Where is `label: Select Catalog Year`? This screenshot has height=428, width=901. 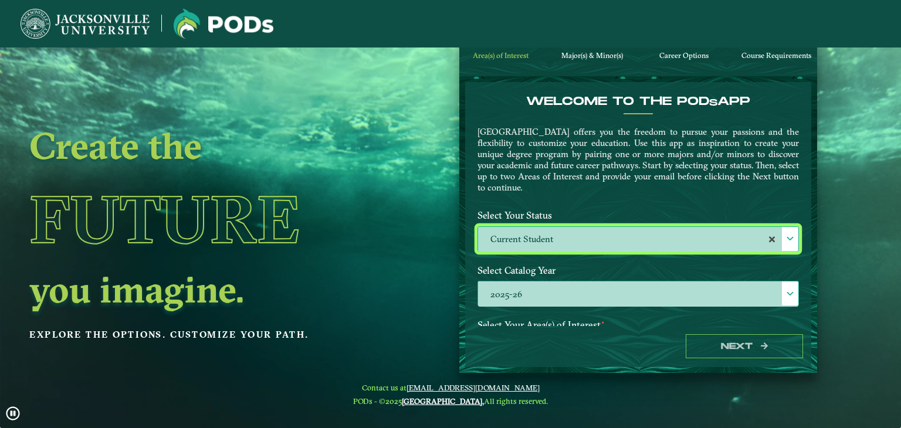
label: Select Catalog Year is located at coordinates (638, 270).